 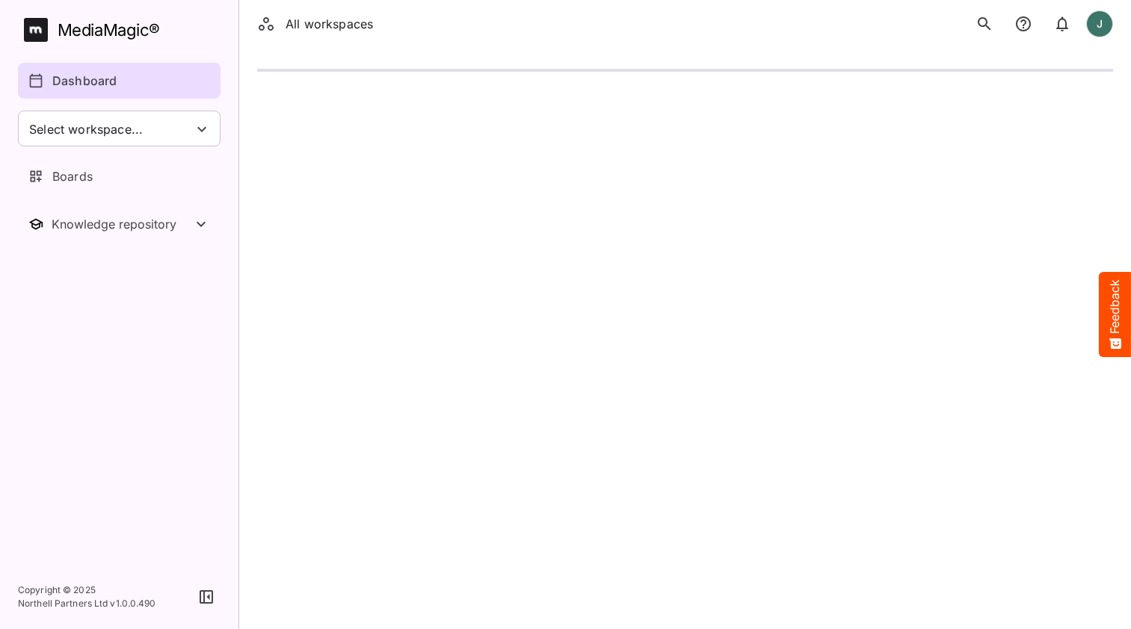 I want to click on div: Knowledge repository, so click(x=122, y=224).